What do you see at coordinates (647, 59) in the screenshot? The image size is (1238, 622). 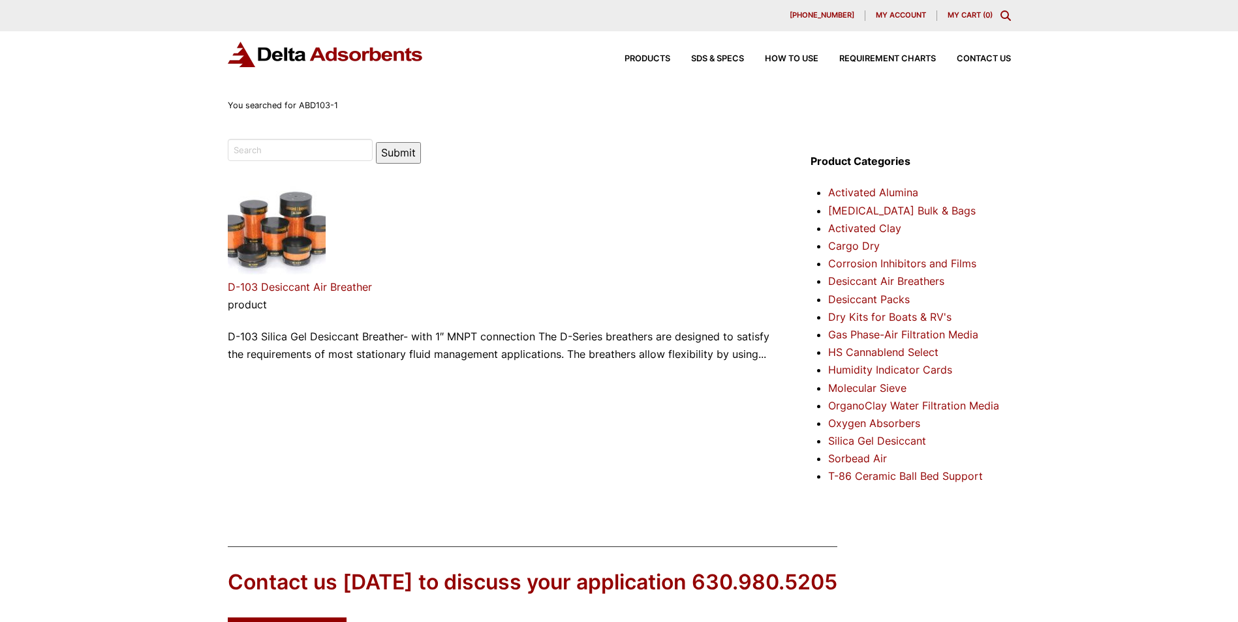 I see `span: Products` at bounding box center [647, 59].